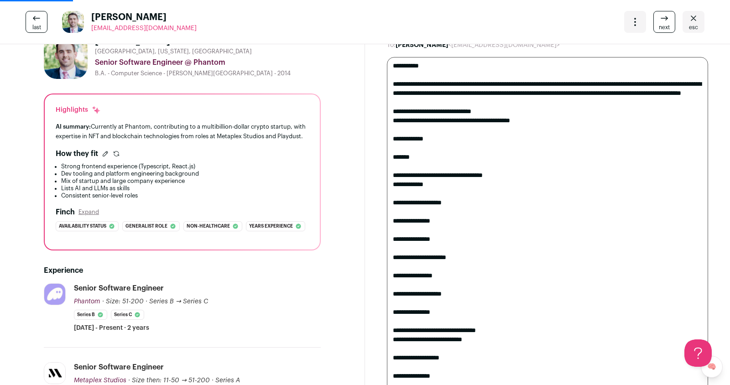  Describe the element at coordinates (391, 45) in the screenshot. I see `dt: To:` at that location.